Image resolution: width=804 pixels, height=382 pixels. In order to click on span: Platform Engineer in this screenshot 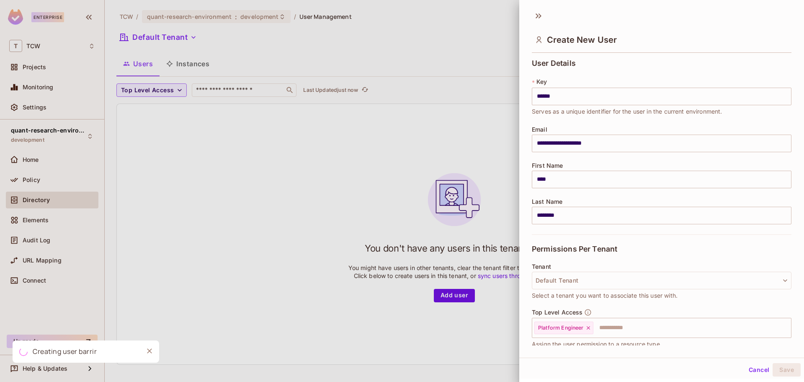, I will do `click(561, 328)`.